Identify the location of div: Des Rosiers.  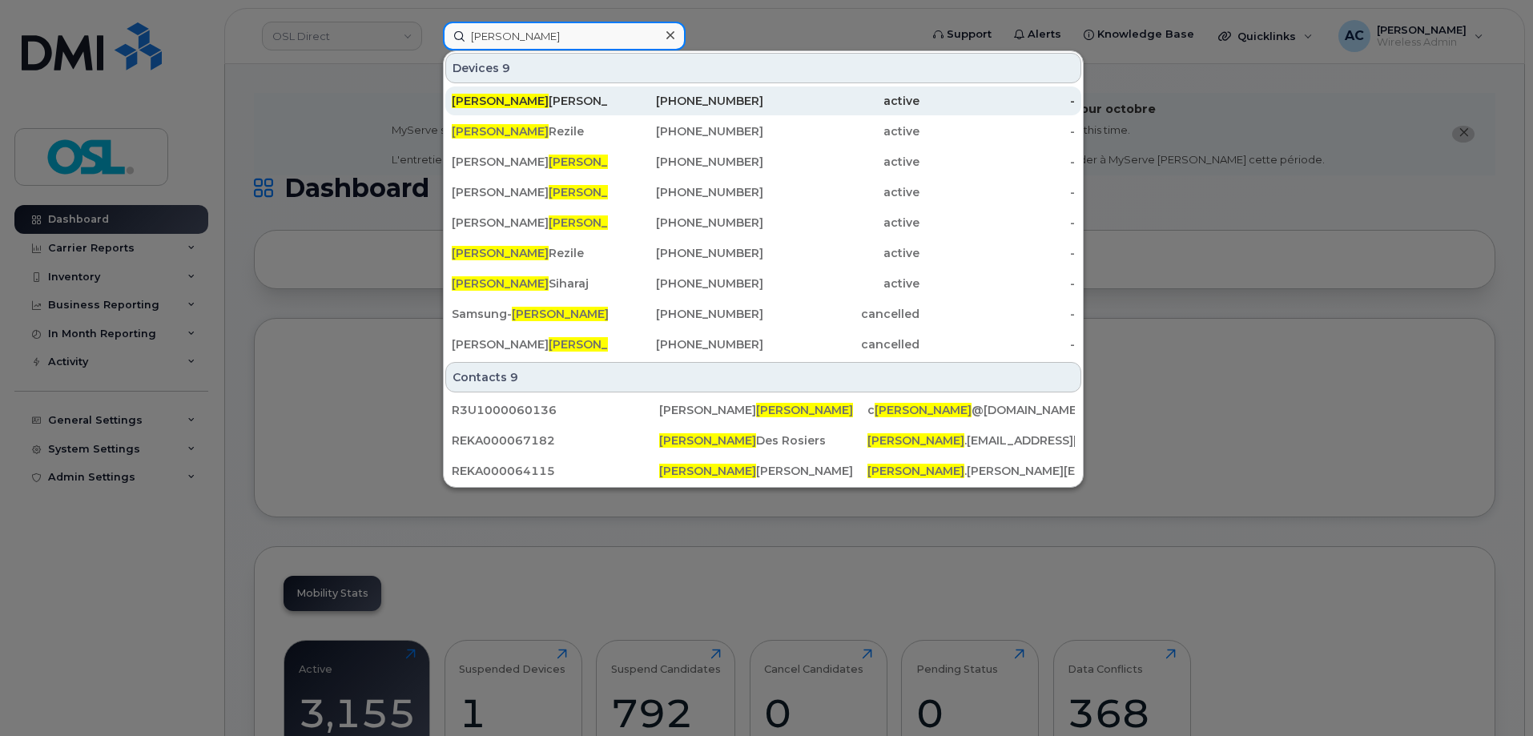
(762, 441).